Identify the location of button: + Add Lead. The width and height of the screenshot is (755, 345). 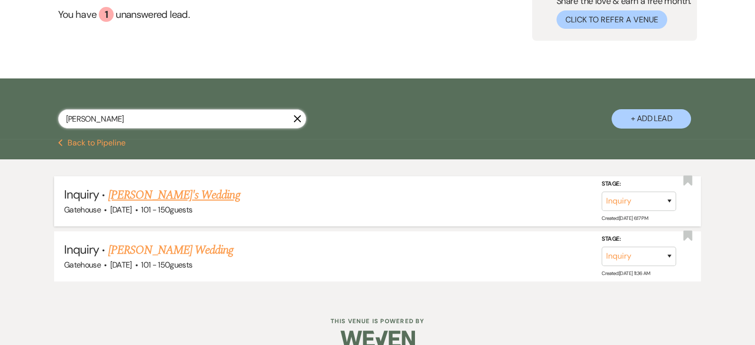
(651, 119).